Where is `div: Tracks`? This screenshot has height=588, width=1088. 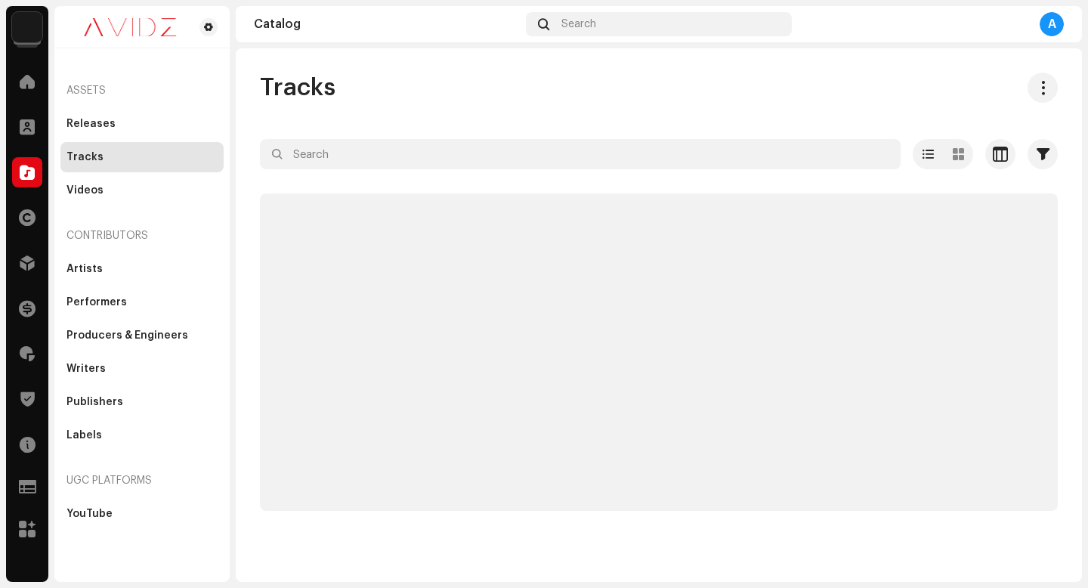
div: Tracks is located at coordinates (85, 157).